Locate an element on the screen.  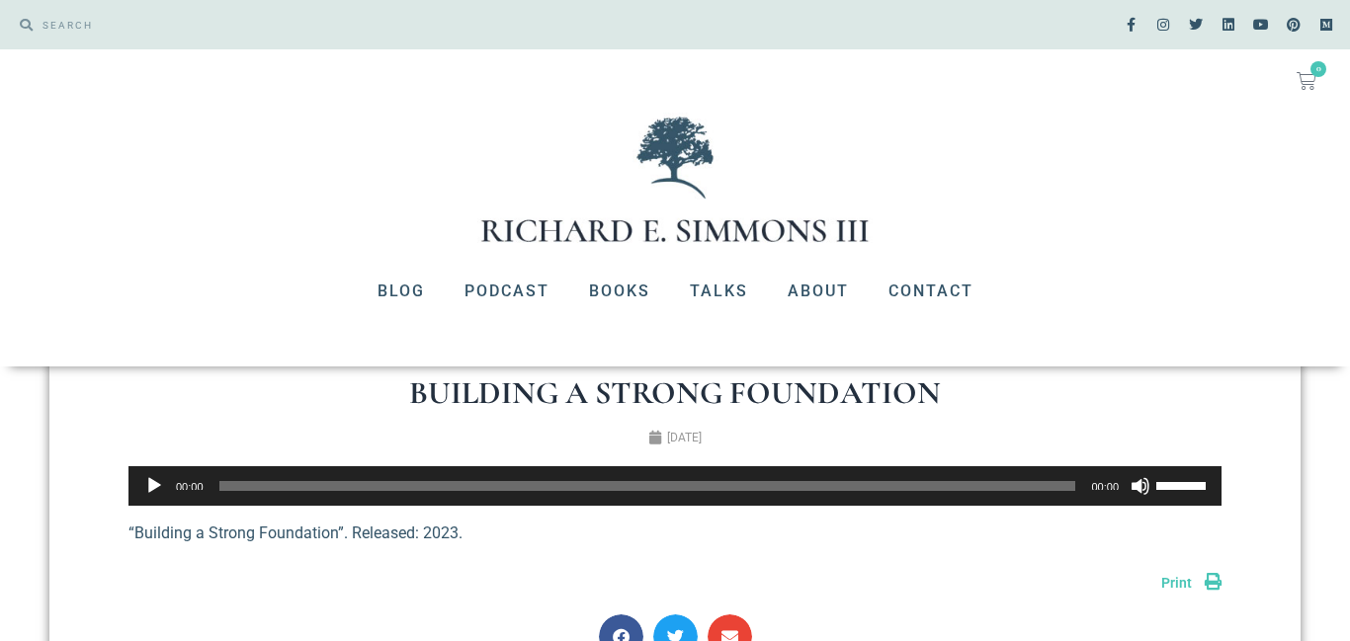
h1: Building a Strong Foundation is located at coordinates (675, 393).